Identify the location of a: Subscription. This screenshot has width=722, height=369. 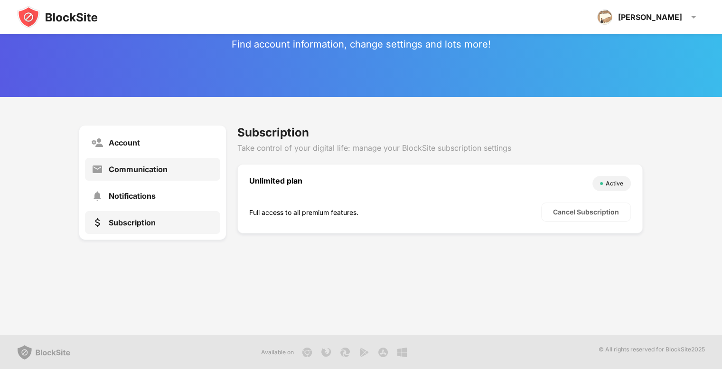
(152, 222).